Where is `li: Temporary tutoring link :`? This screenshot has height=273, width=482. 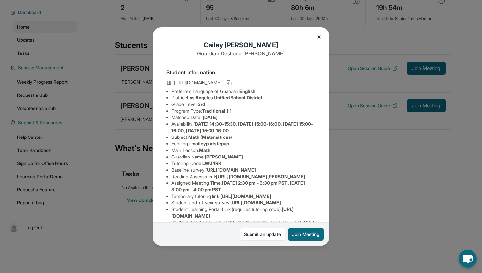 li: Temporary tutoring link : is located at coordinates (243, 196).